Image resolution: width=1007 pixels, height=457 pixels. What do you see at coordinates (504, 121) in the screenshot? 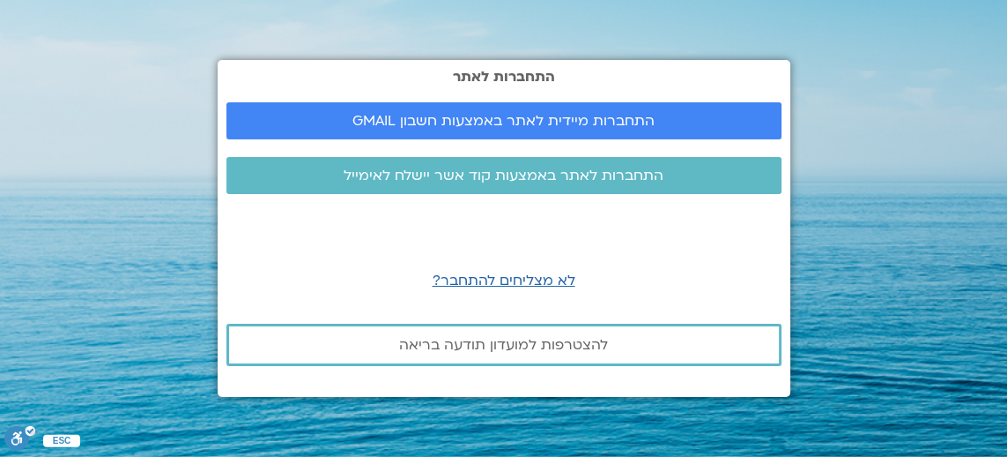
I see `a: התחברות מיידית לאתר באמצעות חשבון GMAIL` at bounding box center [504, 121].